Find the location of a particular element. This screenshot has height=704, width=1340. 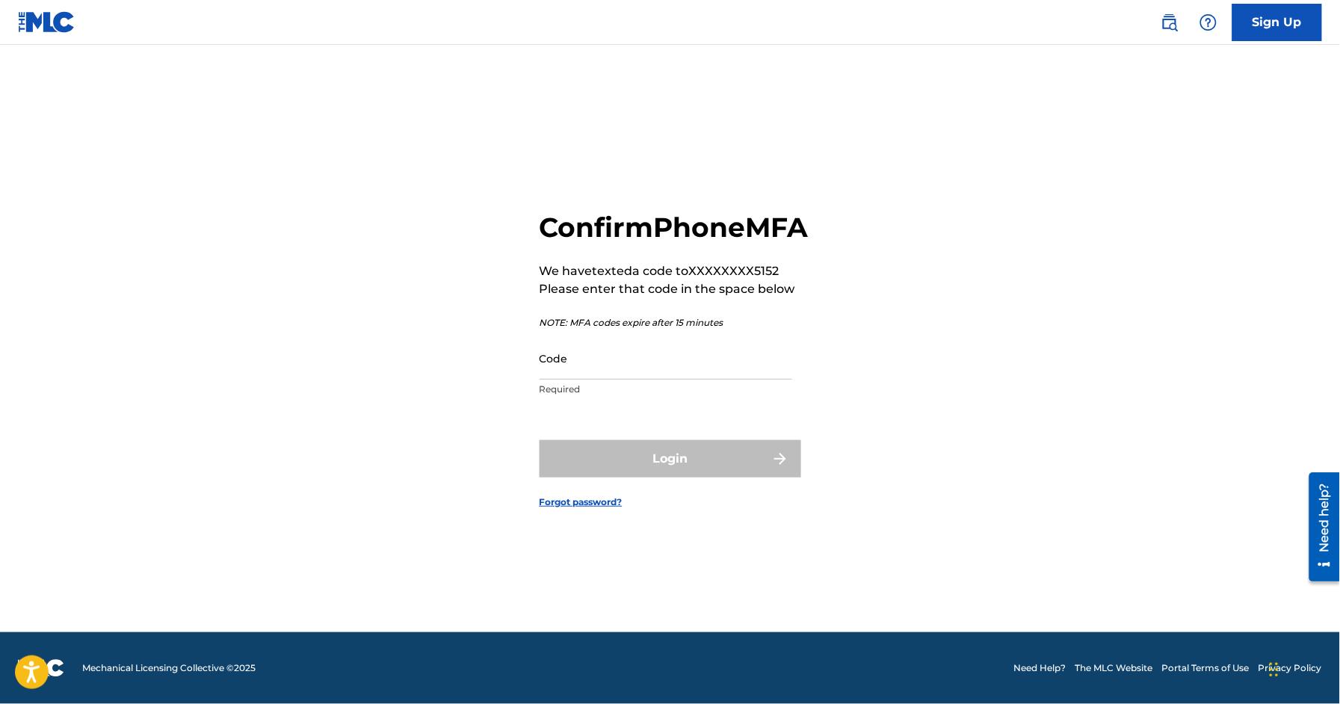

a: Forgot password? is located at coordinates (581, 502).